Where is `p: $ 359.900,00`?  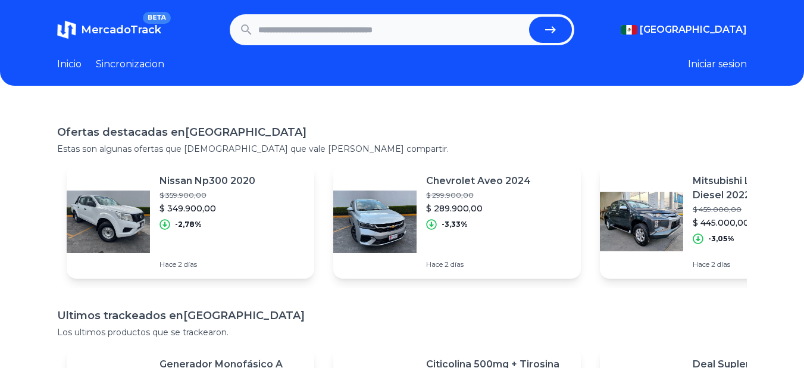 p: $ 359.900,00 is located at coordinates (207, 195).